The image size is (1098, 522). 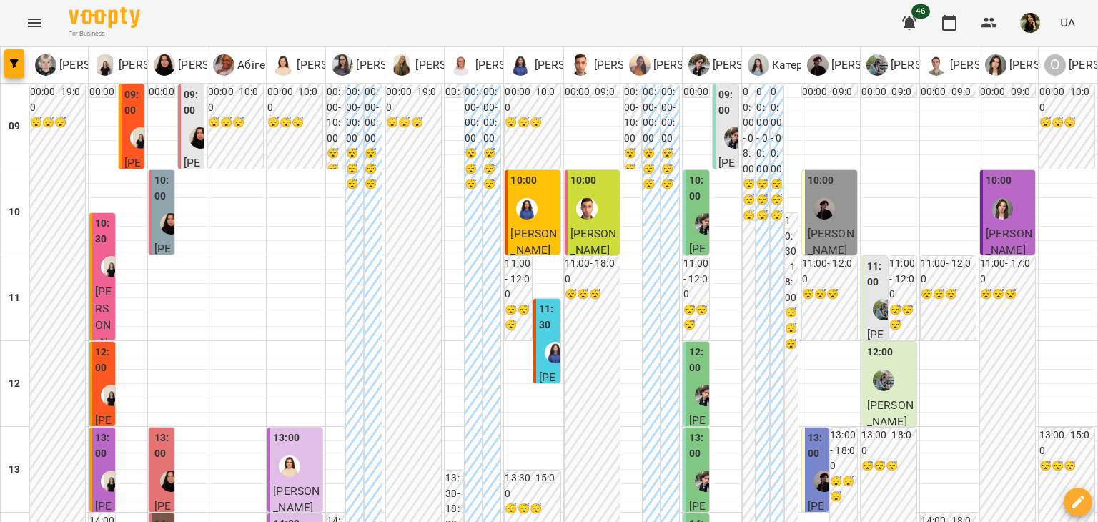 I want to click on label: 11:00, so click(x=876, y=274).